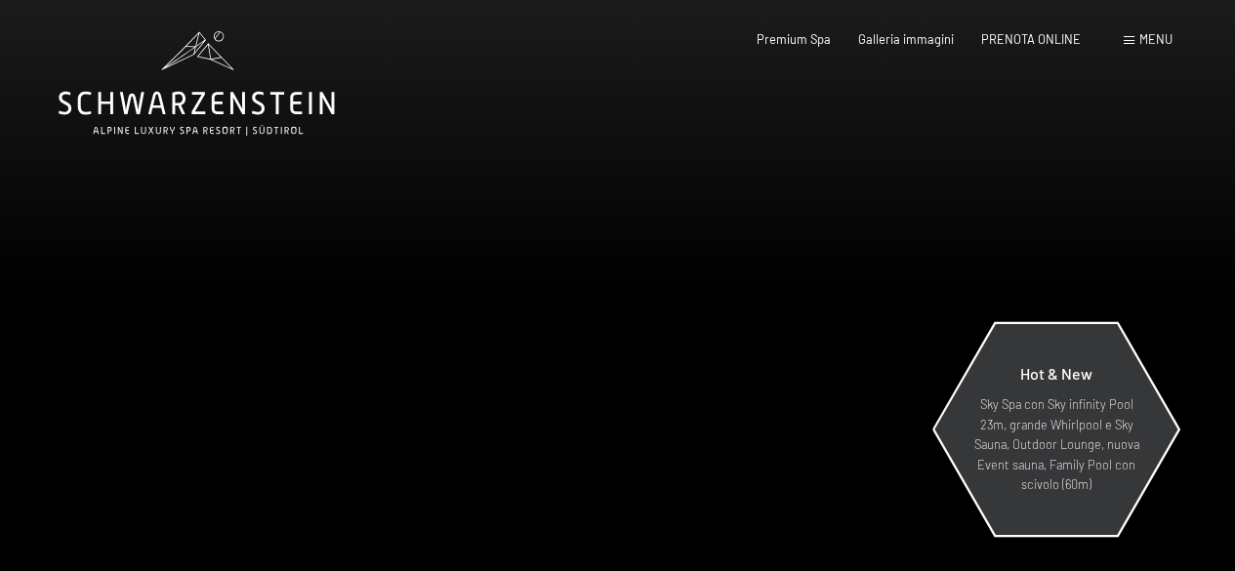 This screenshot has width=1235, height=571. What do you see at coordinates (1056, 429) in the screenshot?
I see `a: Hot & New Sky Spa con Sky infinity Pool 23m, grande Whirlpool e Sky Sauna, Outdoor Lounge, nuova ...` at bounding box center [1056, 429].